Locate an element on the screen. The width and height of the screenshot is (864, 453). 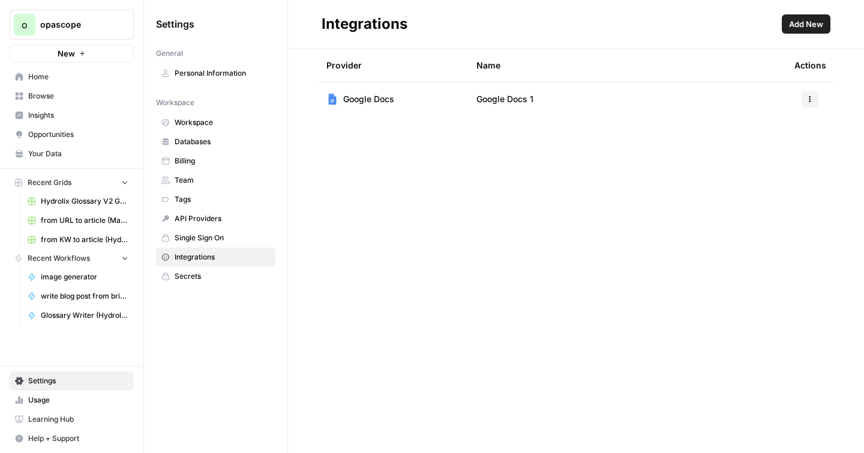
span: Home is located at coordinates (78, 77).